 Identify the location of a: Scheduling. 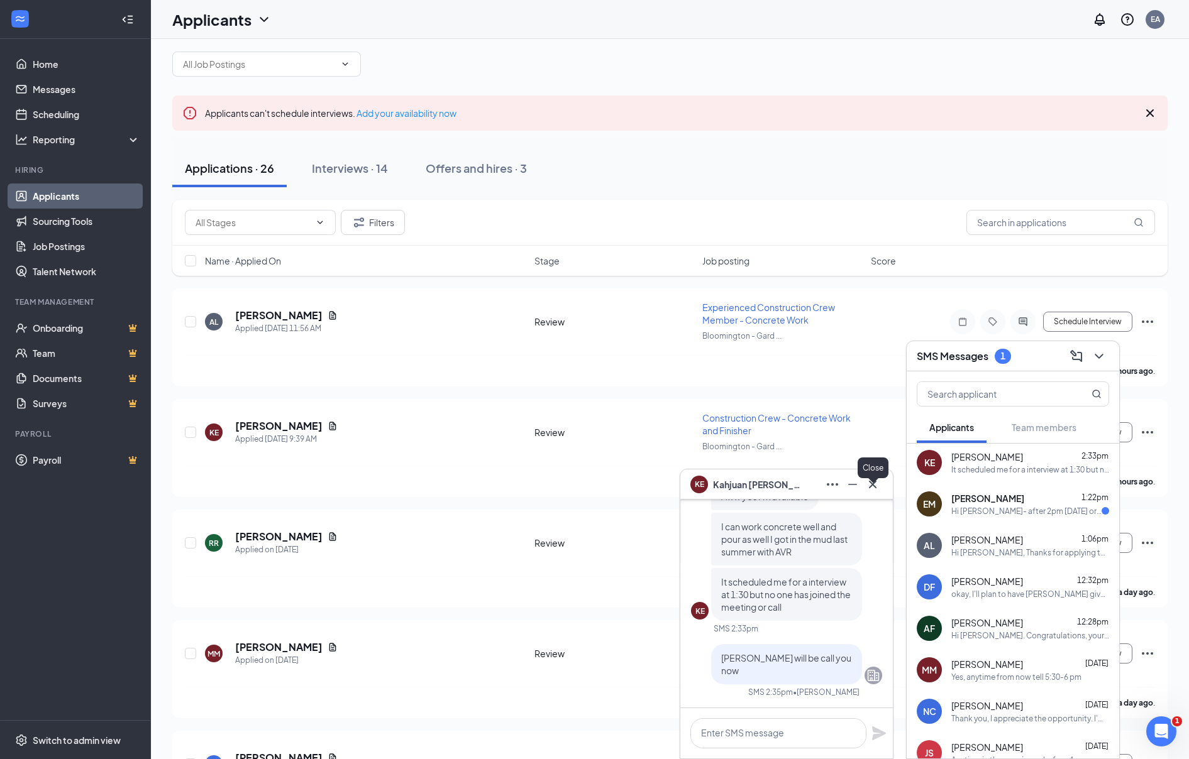
(86, 114).